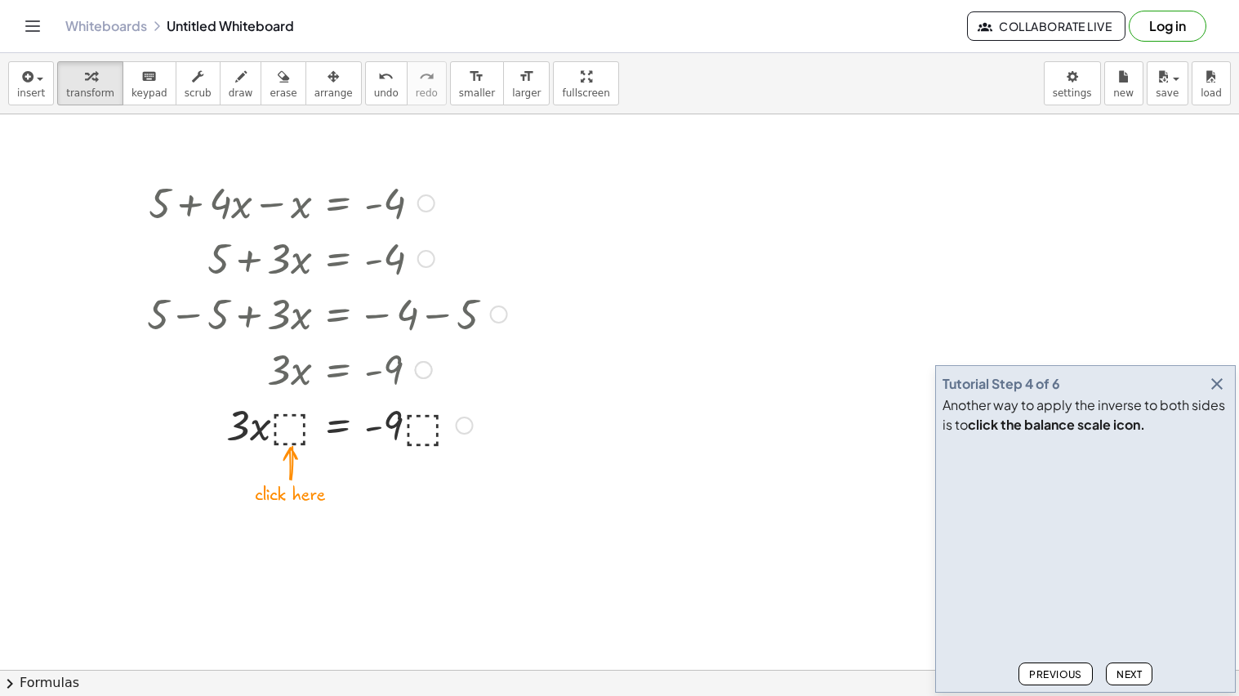 The image size is (1239, 696). I want to click on button: Log in, so click(1167, 26).